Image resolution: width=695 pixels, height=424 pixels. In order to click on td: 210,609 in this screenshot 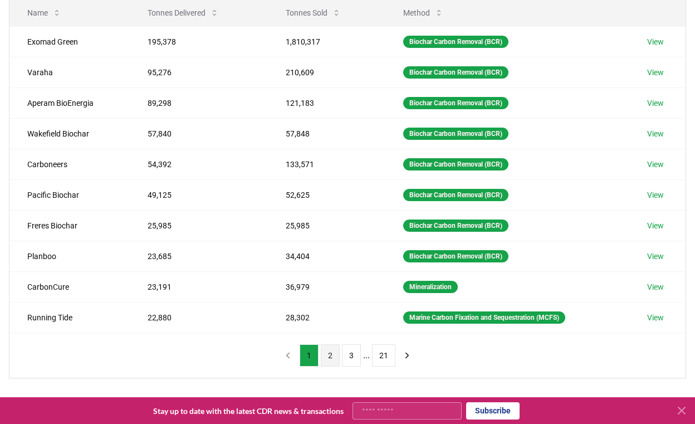, I will do `click(326, 72)`.